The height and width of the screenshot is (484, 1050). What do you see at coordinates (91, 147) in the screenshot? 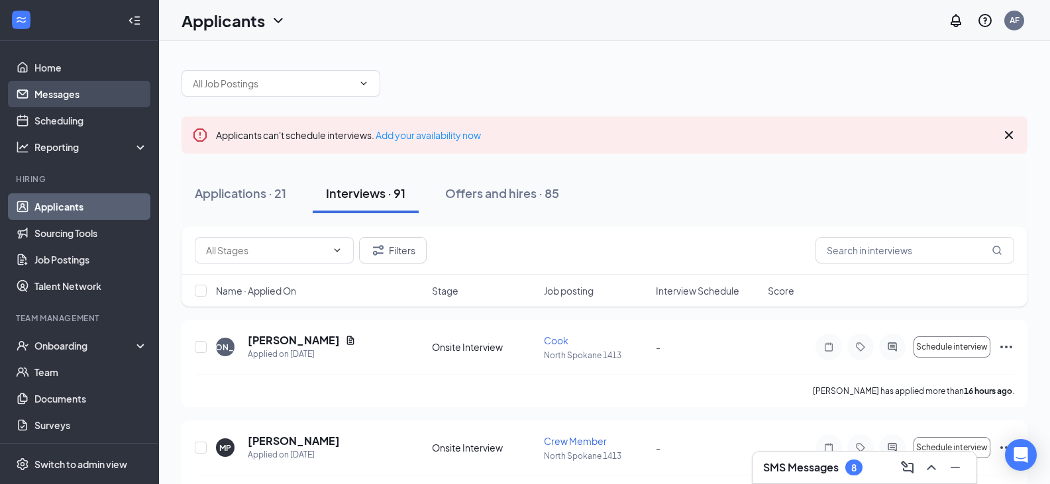
I see `div: Reporting` at bounding box center [91, 147].